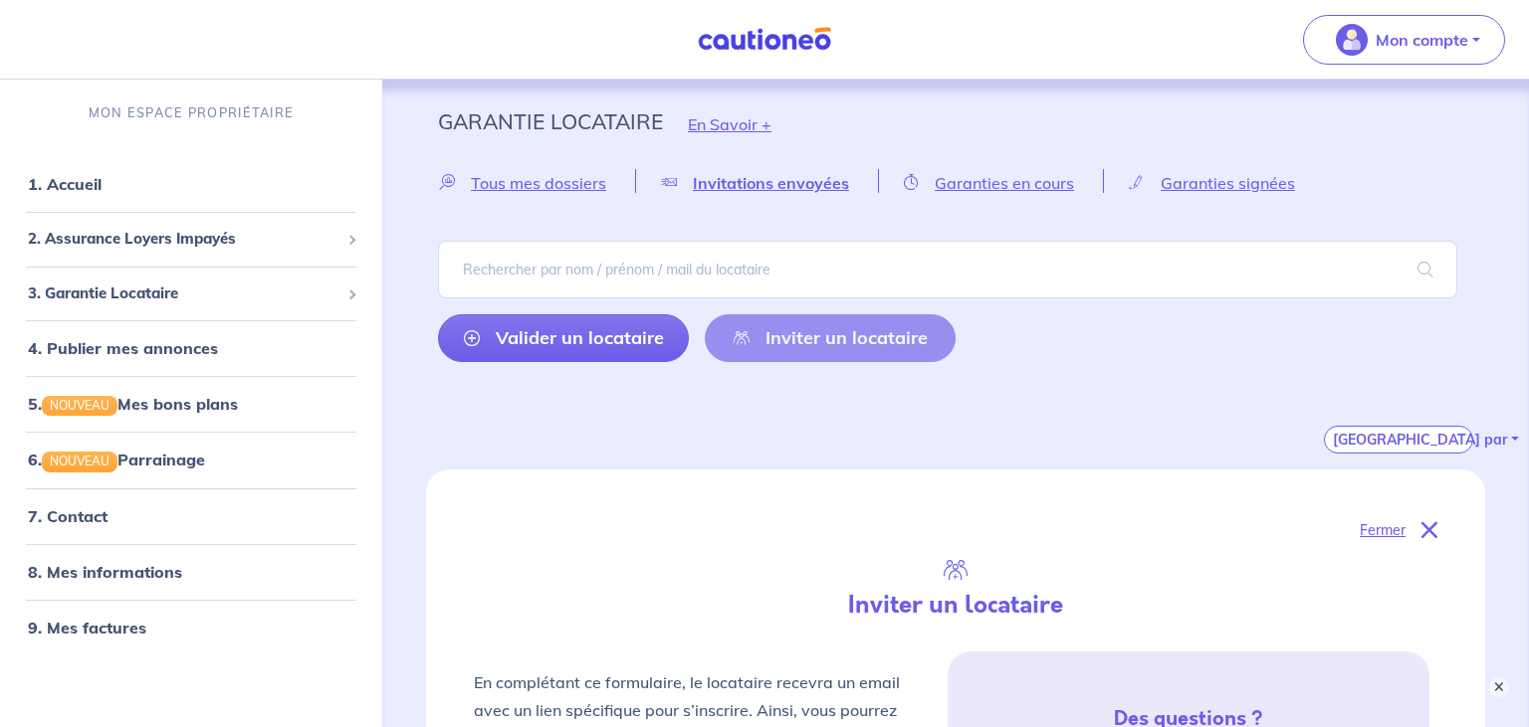  Describe the element at coordinates (183, 294) in the screenshot. I see `span: 3. Garantie Locataire` at that location.